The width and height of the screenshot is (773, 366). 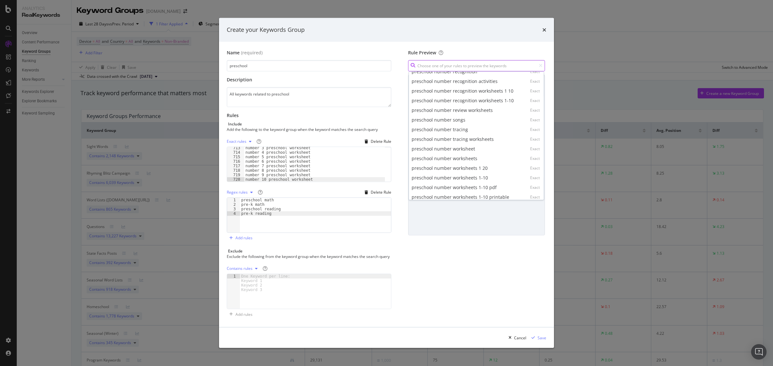 I want to click on div: Rules, so click(x=309, y=116).